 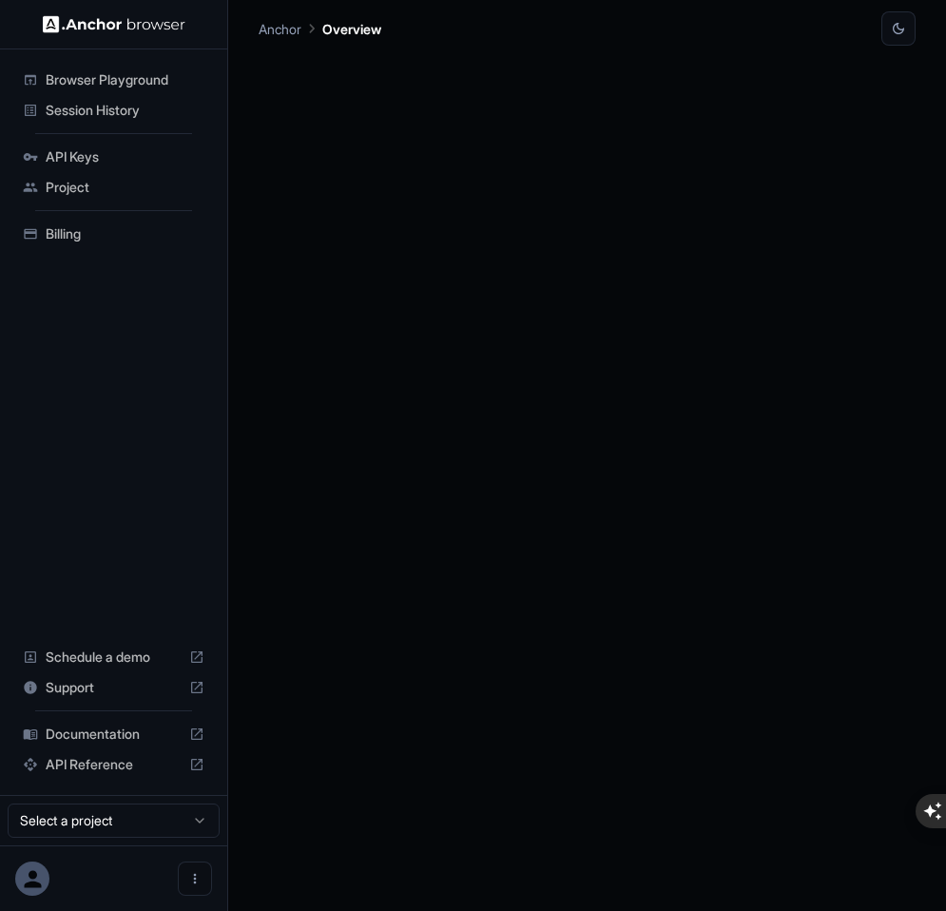 I want to click on span: Browser Playground, so click(x=125, y=80).